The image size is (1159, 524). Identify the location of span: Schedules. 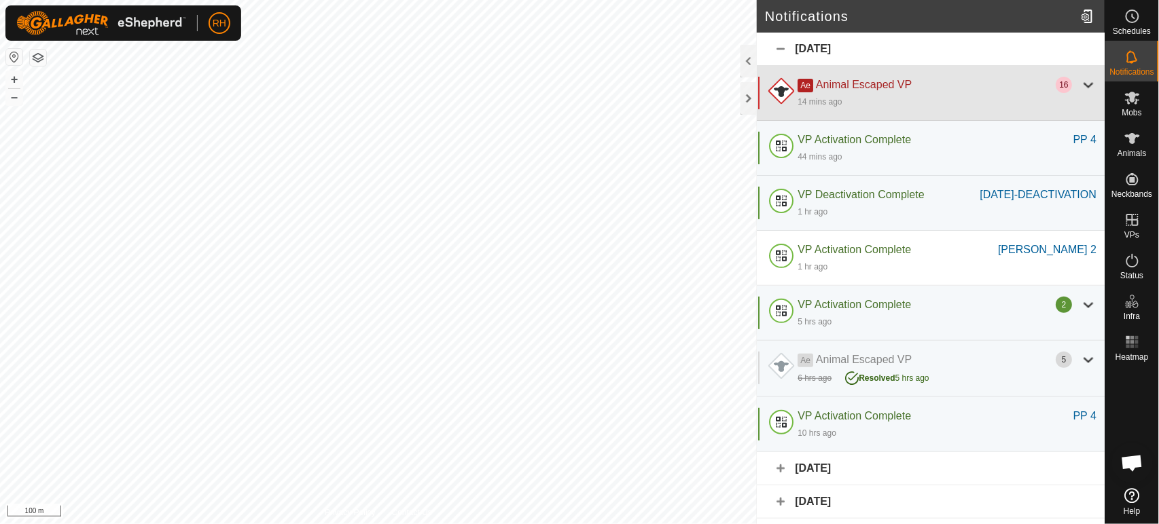
(1132, 31).